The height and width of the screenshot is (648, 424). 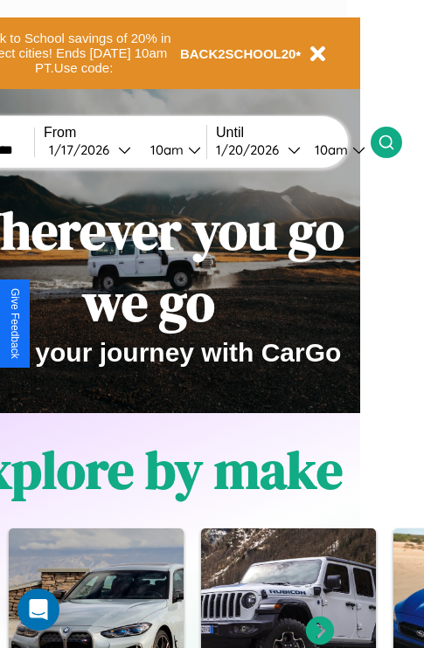 I want to click on div: 1 / 20 / 2026, so click(x=252, y=149).